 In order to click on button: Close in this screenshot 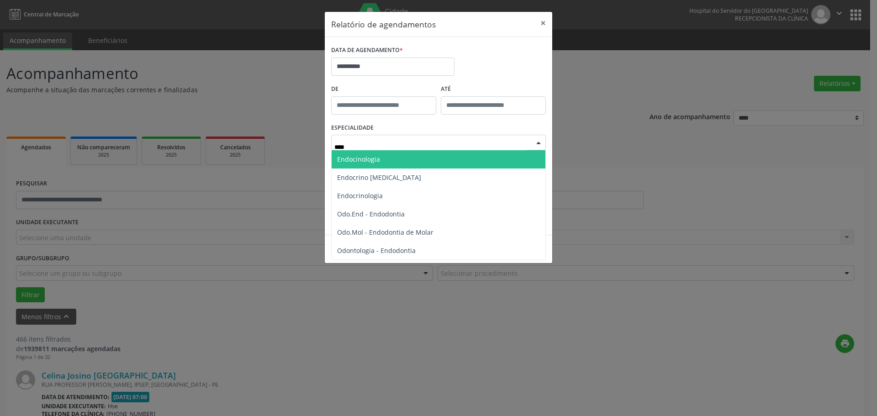, I will do `click(543, 23)`.